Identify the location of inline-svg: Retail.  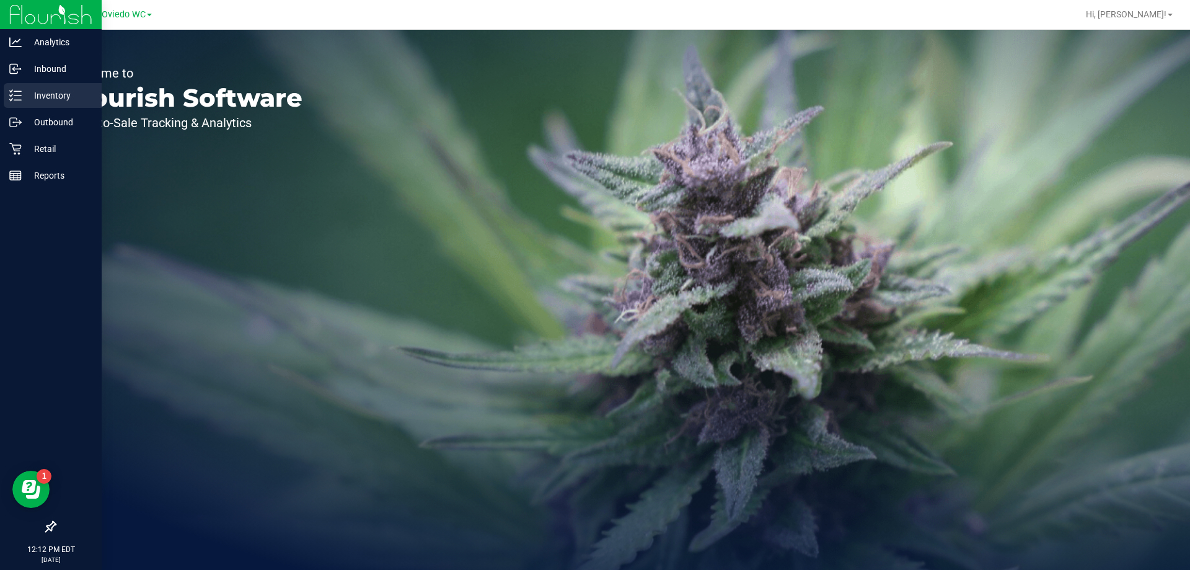
(15, 149).